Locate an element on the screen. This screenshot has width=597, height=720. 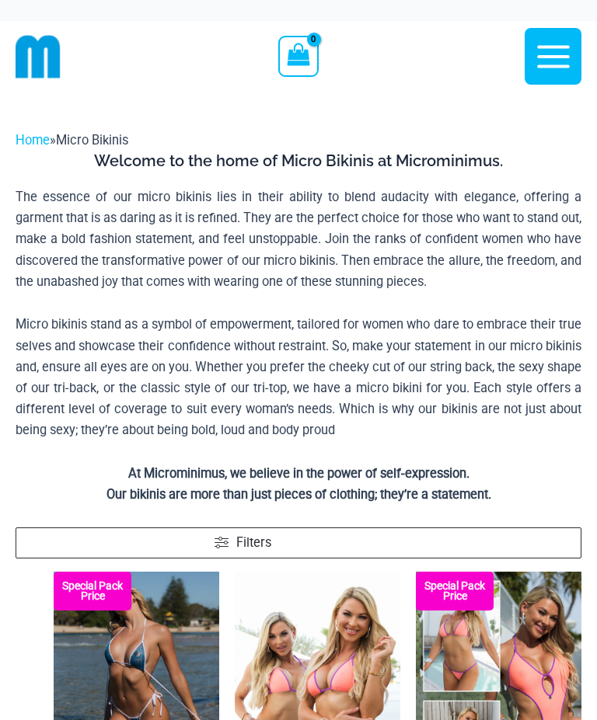
a: Filters is located at coordinates (298, 543).